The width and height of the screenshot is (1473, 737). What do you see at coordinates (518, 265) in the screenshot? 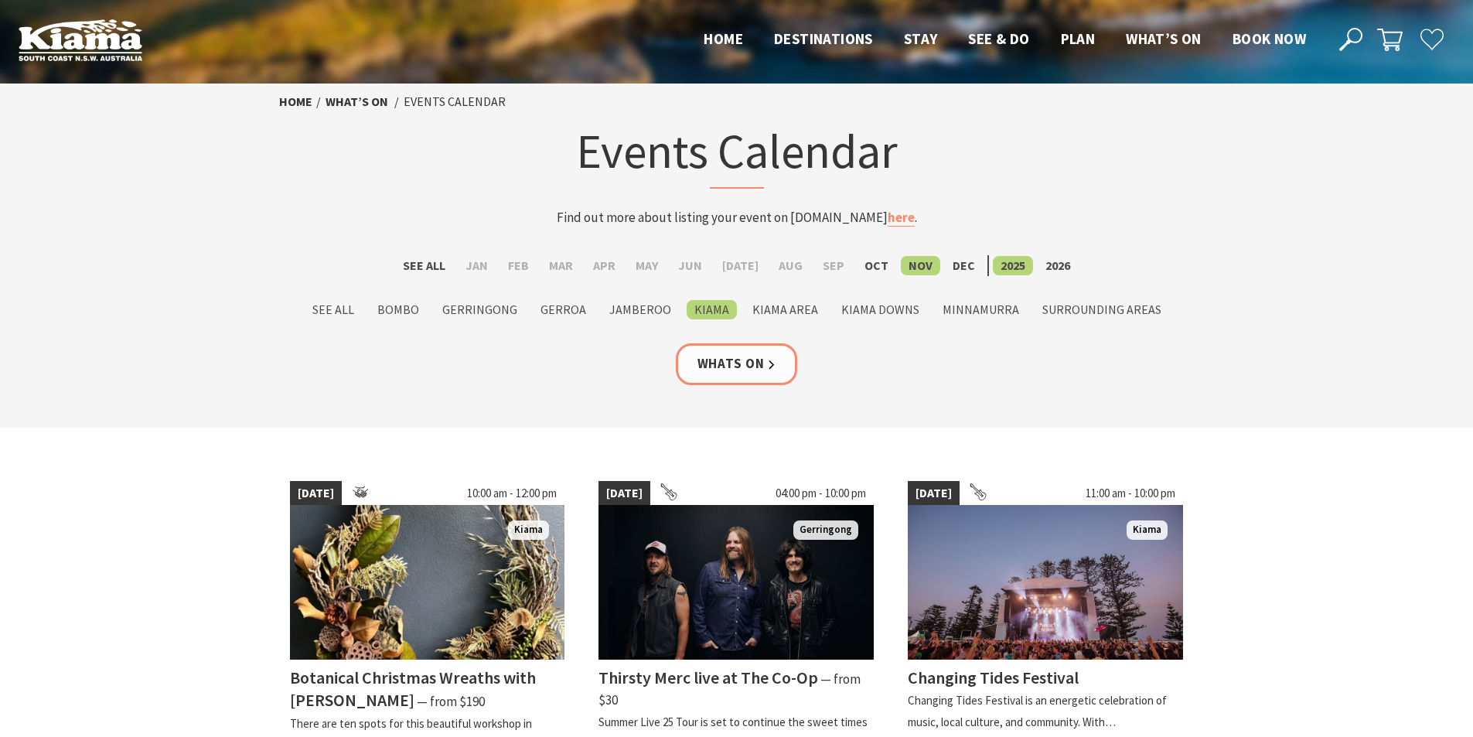
I see `label: Feb` at bounding box center [518, 265].